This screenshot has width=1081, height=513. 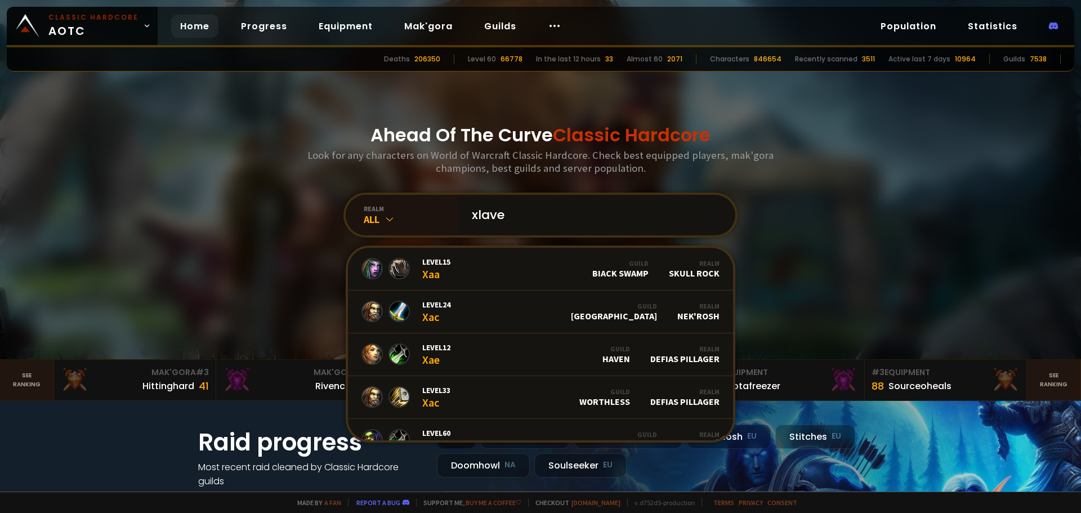 What do you see at coordinates (946, 380) in the screenshot?
I see `a: #3Equipment88Sourceoheals` at bounding box center [946, 380].